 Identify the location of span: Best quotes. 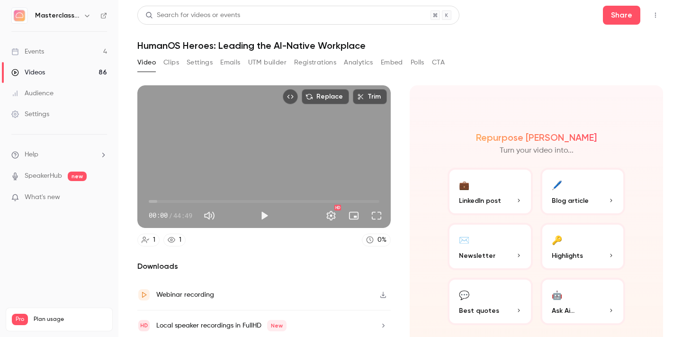
(479, 310).